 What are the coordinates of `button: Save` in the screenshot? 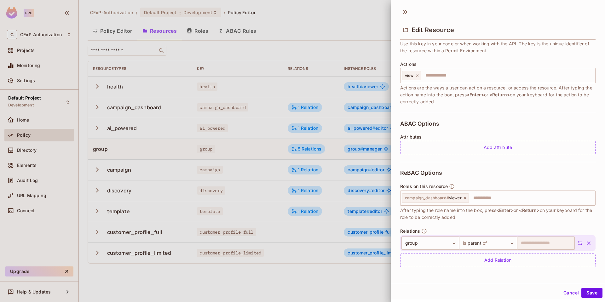 It's located at (592, 293).